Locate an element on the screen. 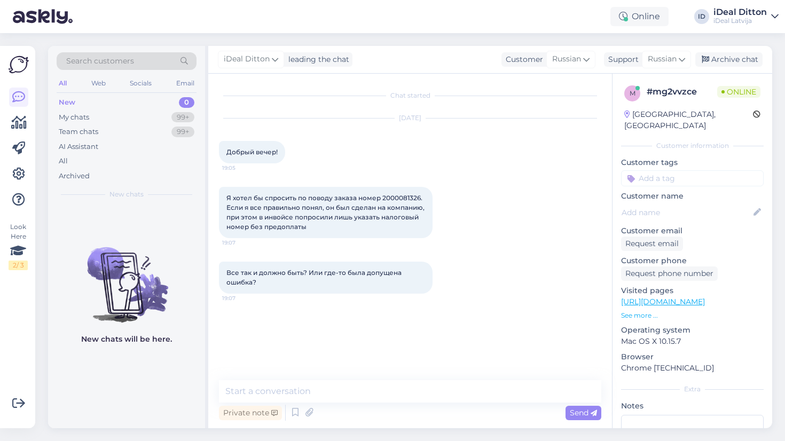 This screenshot has height=441, width=785. p: See more ... is located at coordinates (692, 316).